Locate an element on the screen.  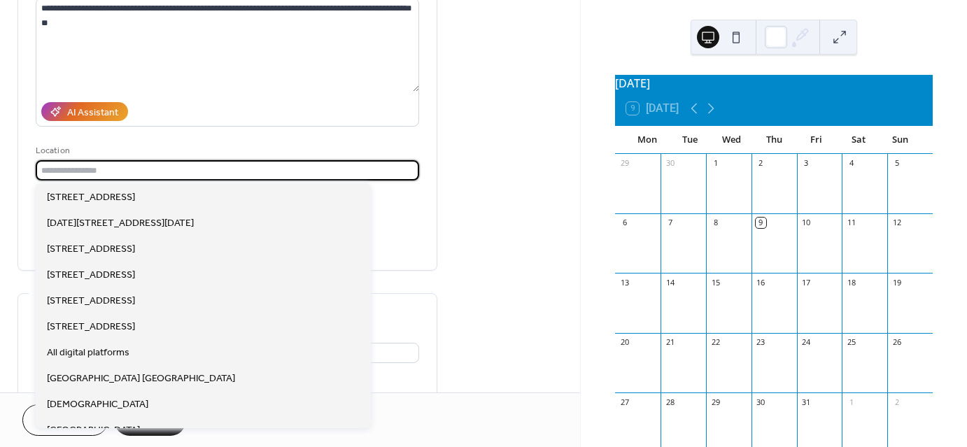
span: Save is located at coordinates (150, 421).